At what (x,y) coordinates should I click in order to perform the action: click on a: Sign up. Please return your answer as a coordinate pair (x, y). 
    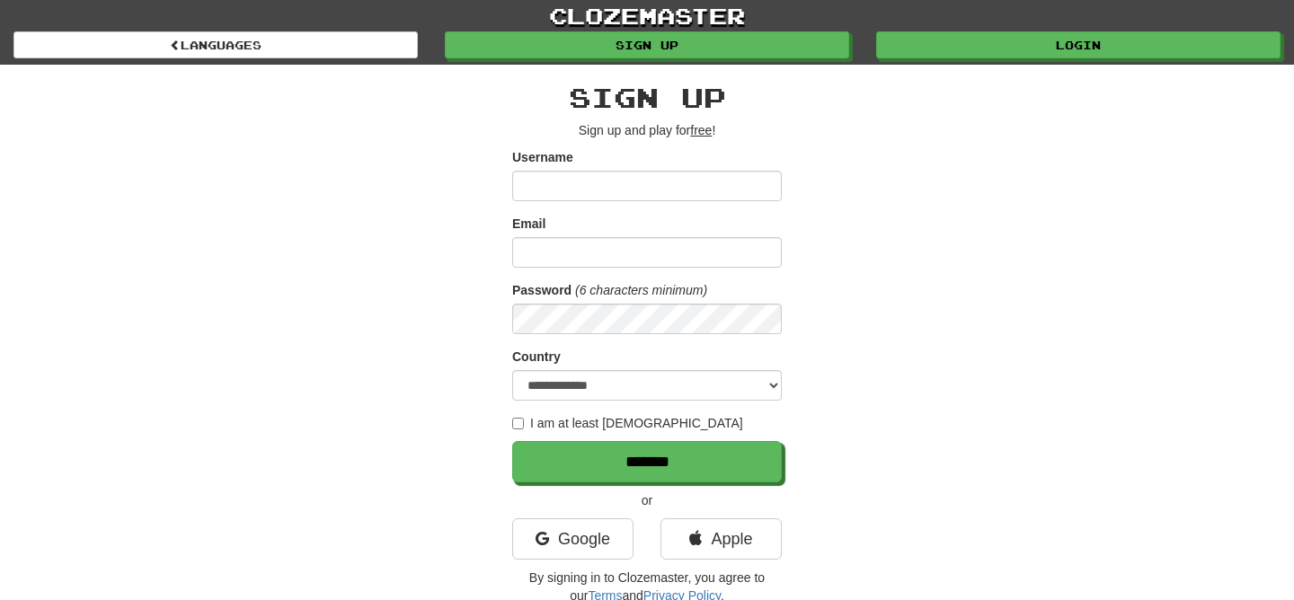
    Looking at the image, I should click on (647, 45).